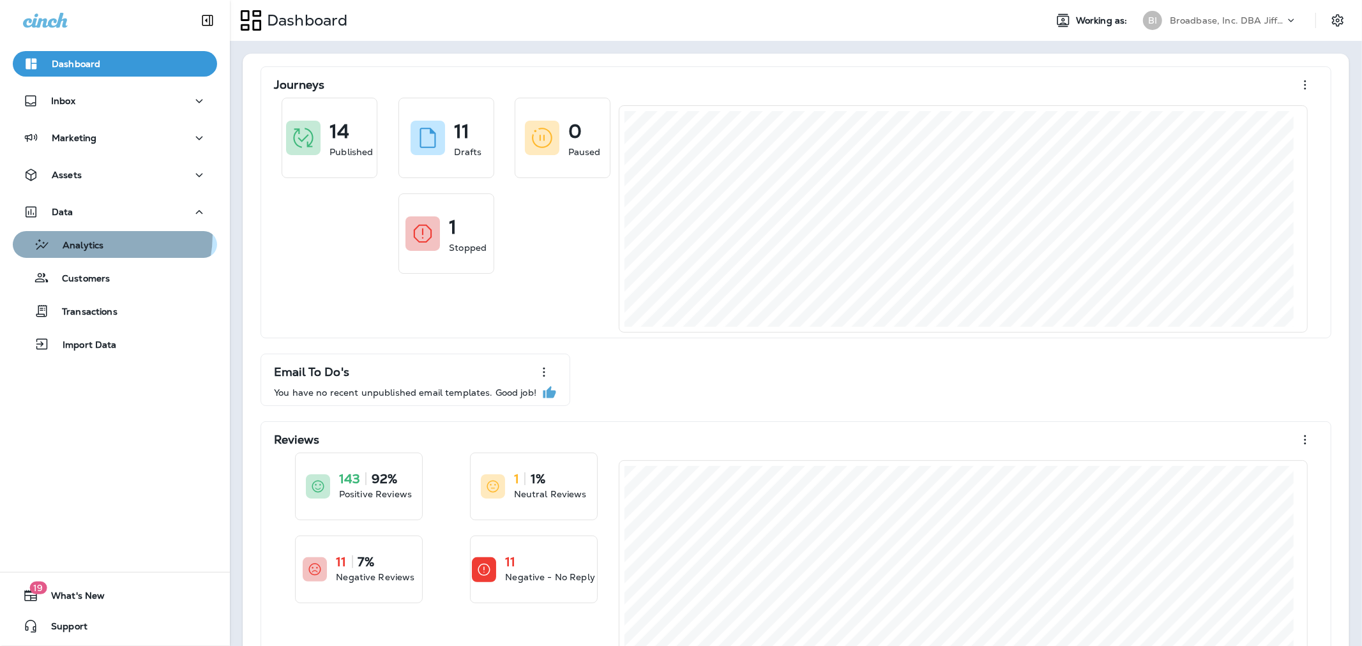  What do you see at coordinates (375, 494) in the screenshot?
I see `p: Positive Reviews` at bounding box center [375, 494].